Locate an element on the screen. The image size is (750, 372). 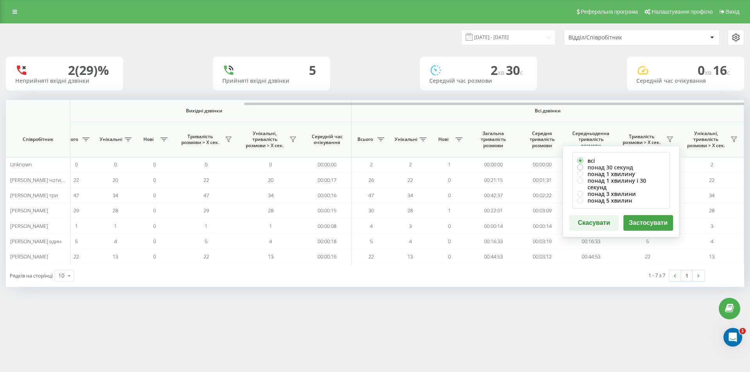
td: 00:22:01 is located at coordinates (493, 211).